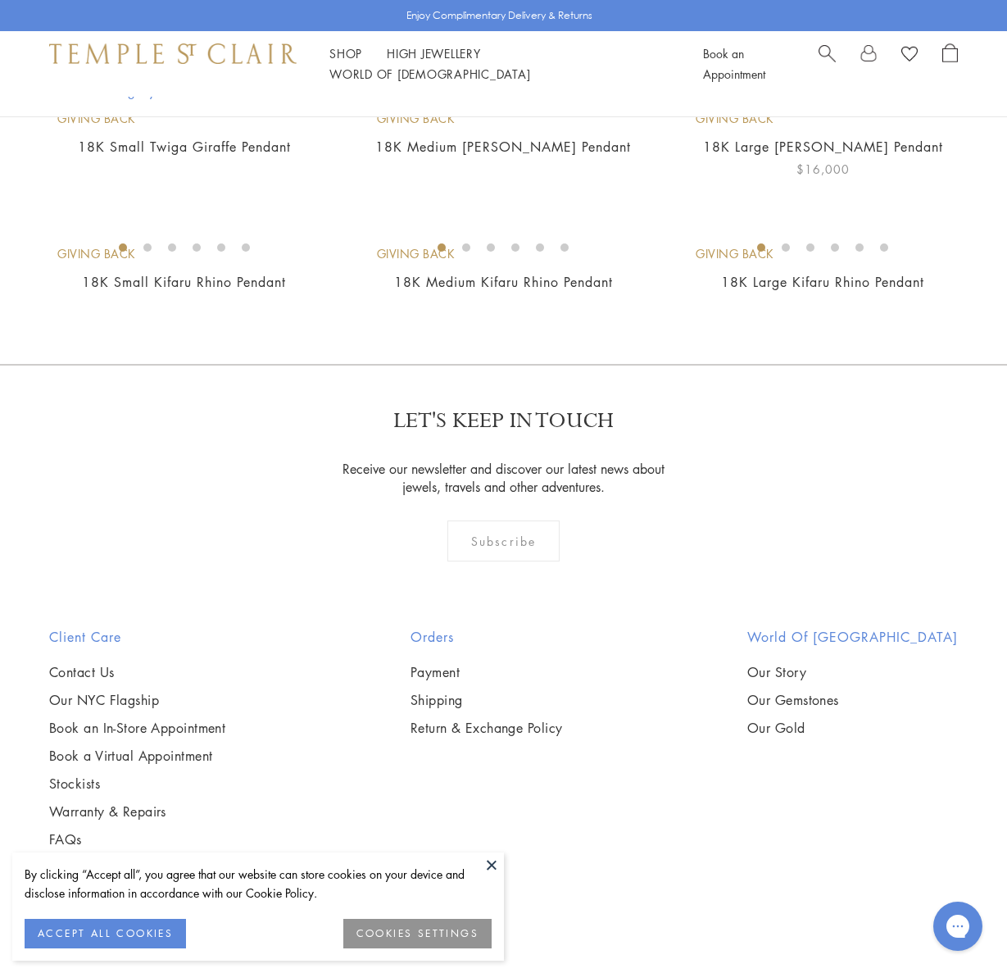  I want to click on a: Shipping, so click(487, 700).